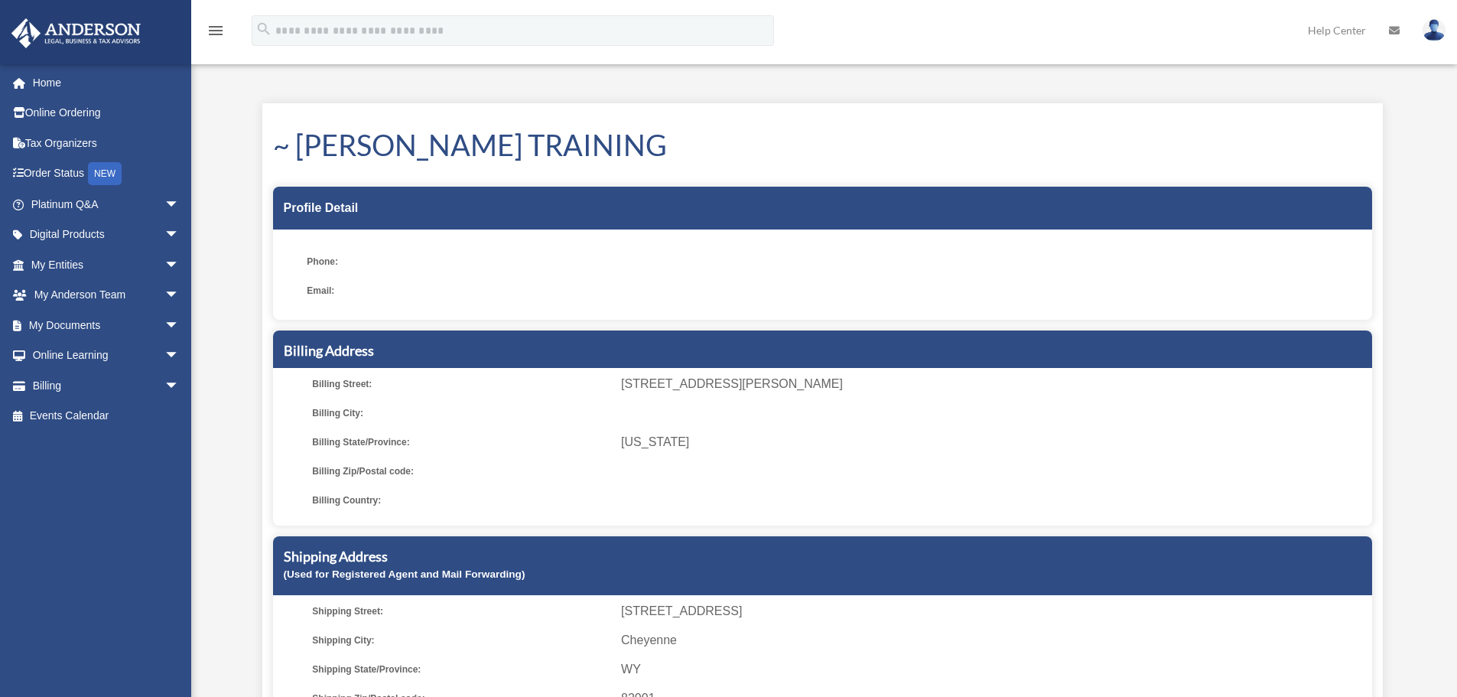 Image resolution: width=1457 pixels, height=697 pixels. Describe the element at coordinates (106, 143) in the screenshot. I see `a: Tax Organizers` at that location.